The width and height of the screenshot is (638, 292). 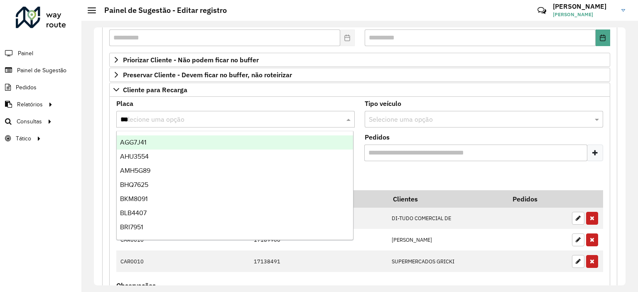 I want to click on span: Preservar Cliente - Devem ficar no buffer, não roteirizar, so click(x=207, y=75).